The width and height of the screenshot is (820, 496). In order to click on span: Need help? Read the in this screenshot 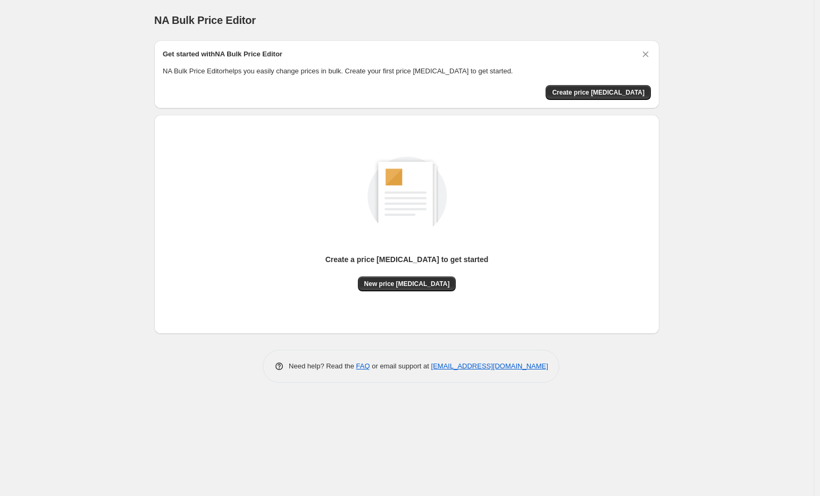, I will do `click(322, 366)`.